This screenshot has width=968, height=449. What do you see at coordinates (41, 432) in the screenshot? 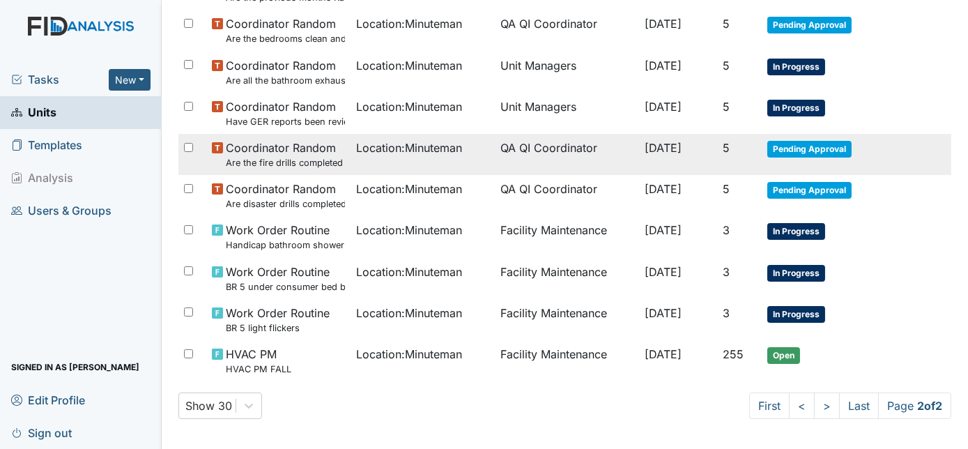
I see `span: Sign out` at bounding box center [41, 432].